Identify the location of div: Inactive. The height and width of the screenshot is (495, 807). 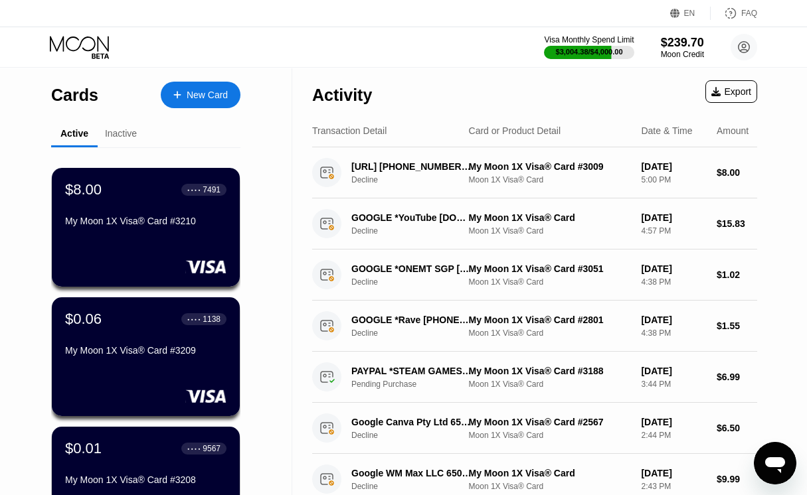
(121, 133).